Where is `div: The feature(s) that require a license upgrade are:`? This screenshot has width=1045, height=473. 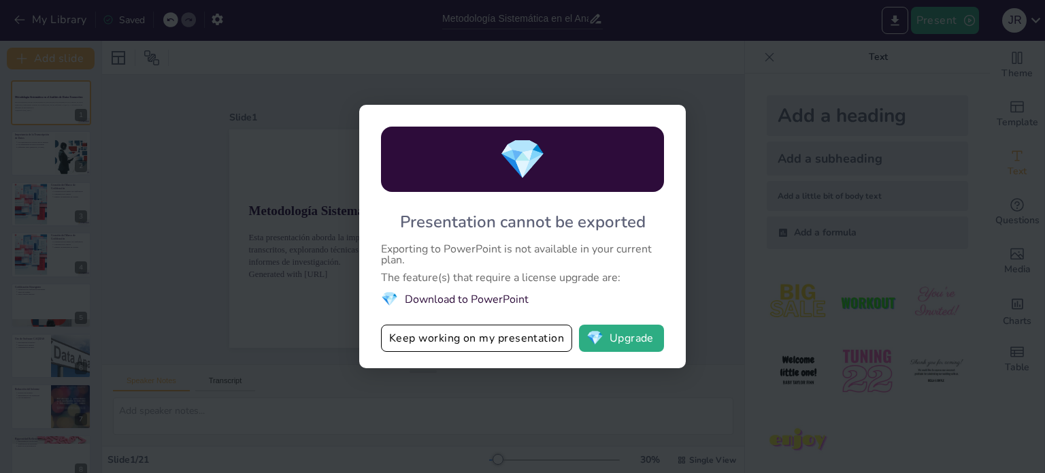
div: The feature(s) that require a license upgrade are: is located at coordinates (522, 277).